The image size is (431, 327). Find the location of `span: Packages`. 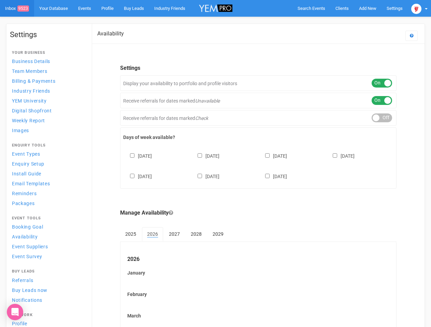

span: Packages is located at coordinates (23, 204).